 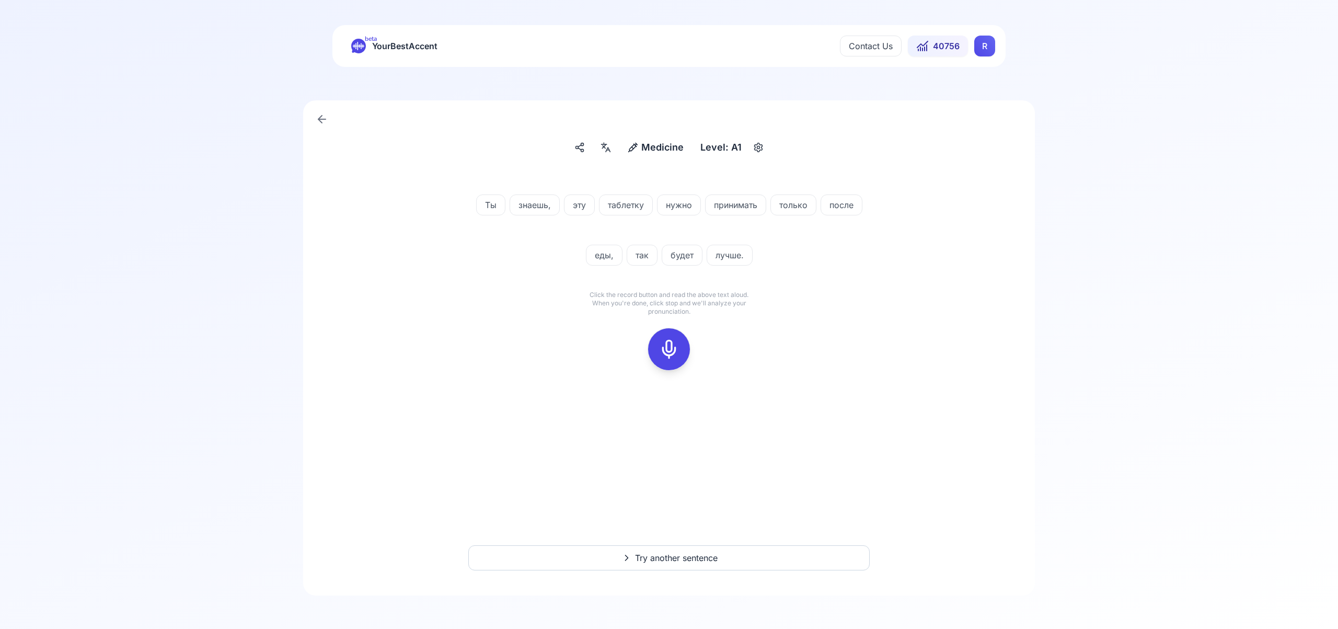 What do you see at coordinates (793, 205) in the screenshot?
I see `button: только` at bounding box center [793, 205].